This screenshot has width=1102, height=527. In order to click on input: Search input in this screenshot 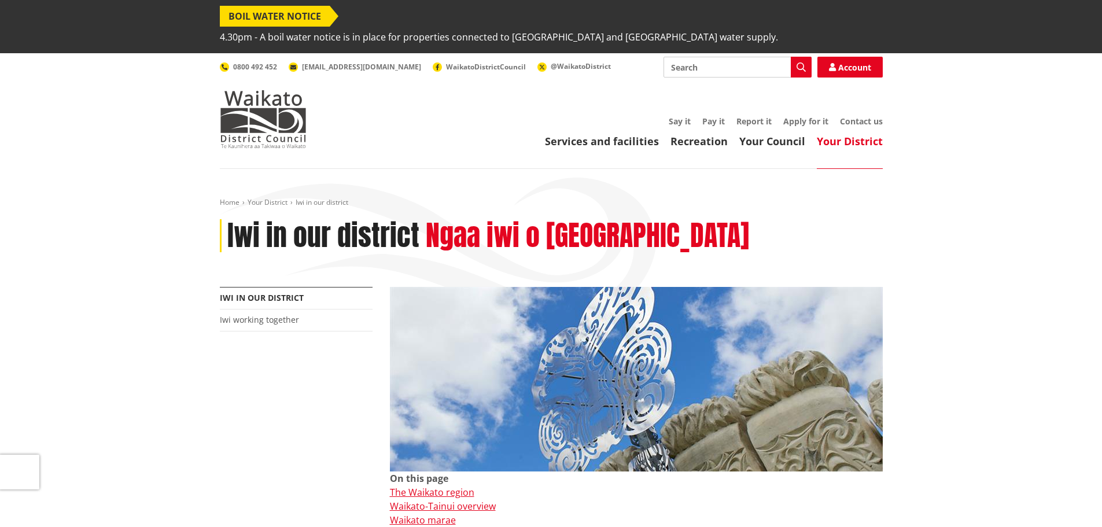, I will do `click(737, 67)`.